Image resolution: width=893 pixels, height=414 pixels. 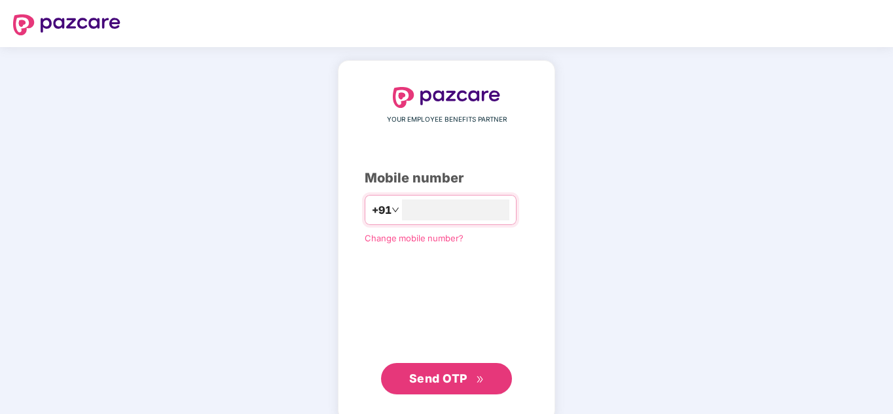 I want to click on a: Change mobile number?, so click(x=414, y=238).